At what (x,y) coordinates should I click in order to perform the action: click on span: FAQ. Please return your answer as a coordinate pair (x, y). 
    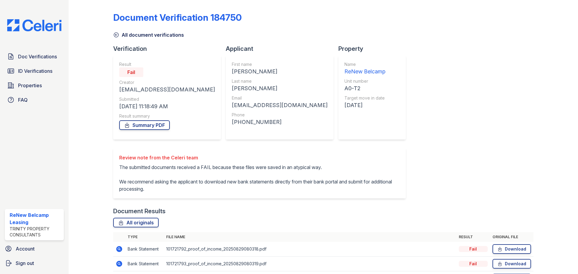
    Looking at the image, I should click on (23, 100).